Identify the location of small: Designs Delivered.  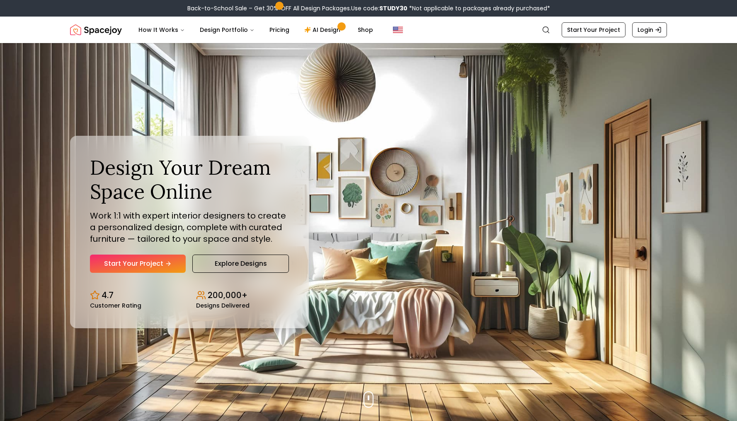
(223, 306).